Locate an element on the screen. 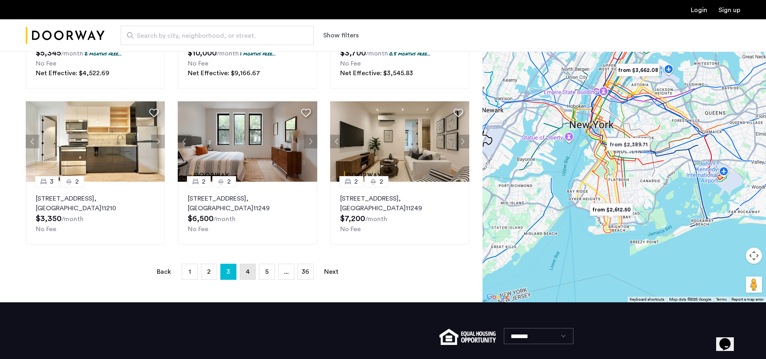 Image resolution: width=766 pixels, height=359 pixels. span: $6,500 is located at coordinates (201, 219).